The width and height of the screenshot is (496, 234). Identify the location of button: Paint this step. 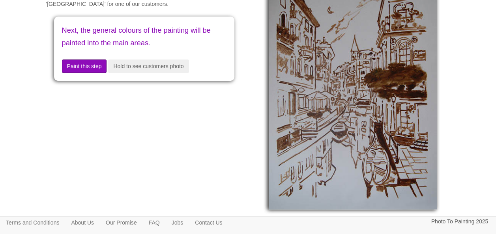
(84, 66).